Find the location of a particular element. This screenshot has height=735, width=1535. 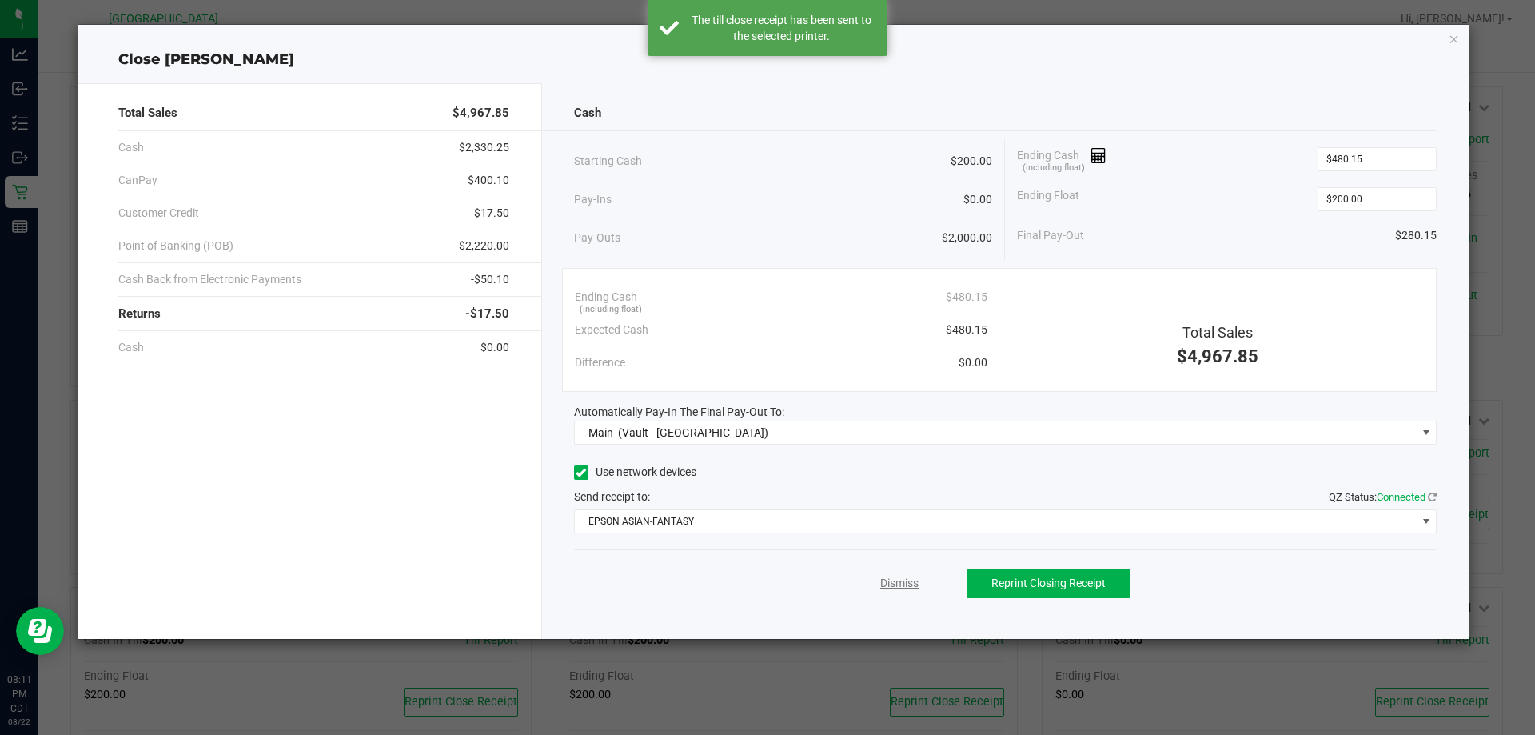

span: $2,000.00 is located at coordinates (966, 237).